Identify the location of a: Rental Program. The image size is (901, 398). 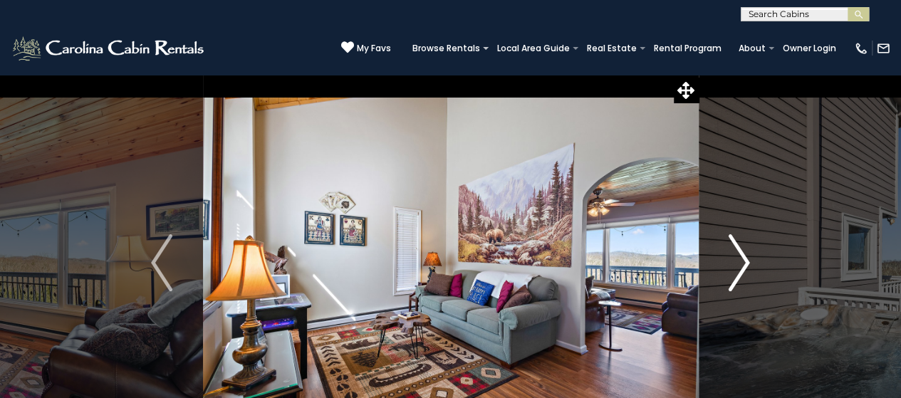
(687, 48).